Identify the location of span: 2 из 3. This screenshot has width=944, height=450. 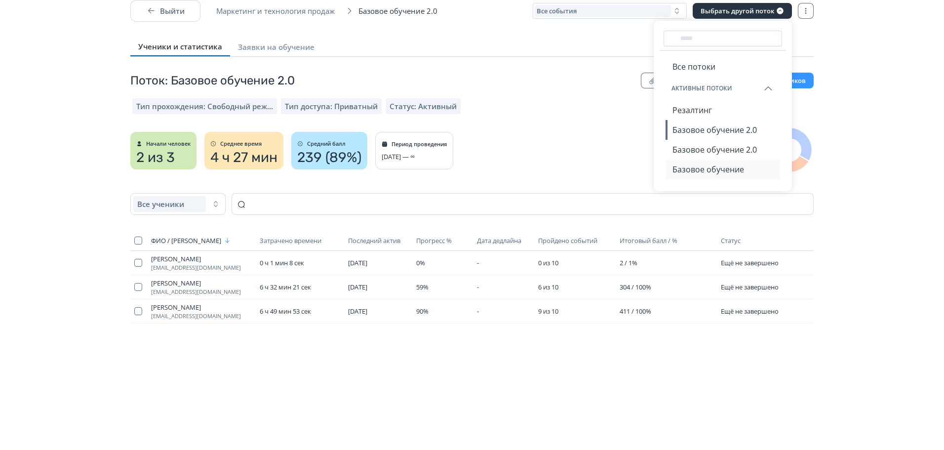
(156, 158).